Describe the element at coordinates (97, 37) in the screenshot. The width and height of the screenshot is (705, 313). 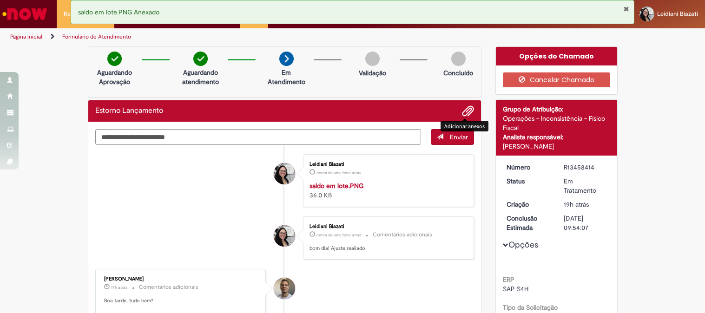
I see `a: Formulário de Atendimento` at that location.